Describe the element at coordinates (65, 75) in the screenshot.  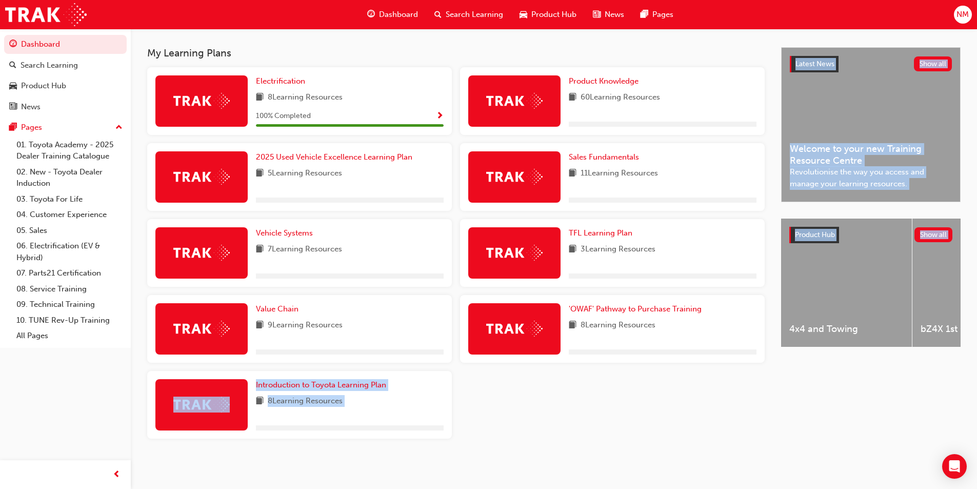
I see `button: DashboardSearch LearningProduct HubNews` at that location.